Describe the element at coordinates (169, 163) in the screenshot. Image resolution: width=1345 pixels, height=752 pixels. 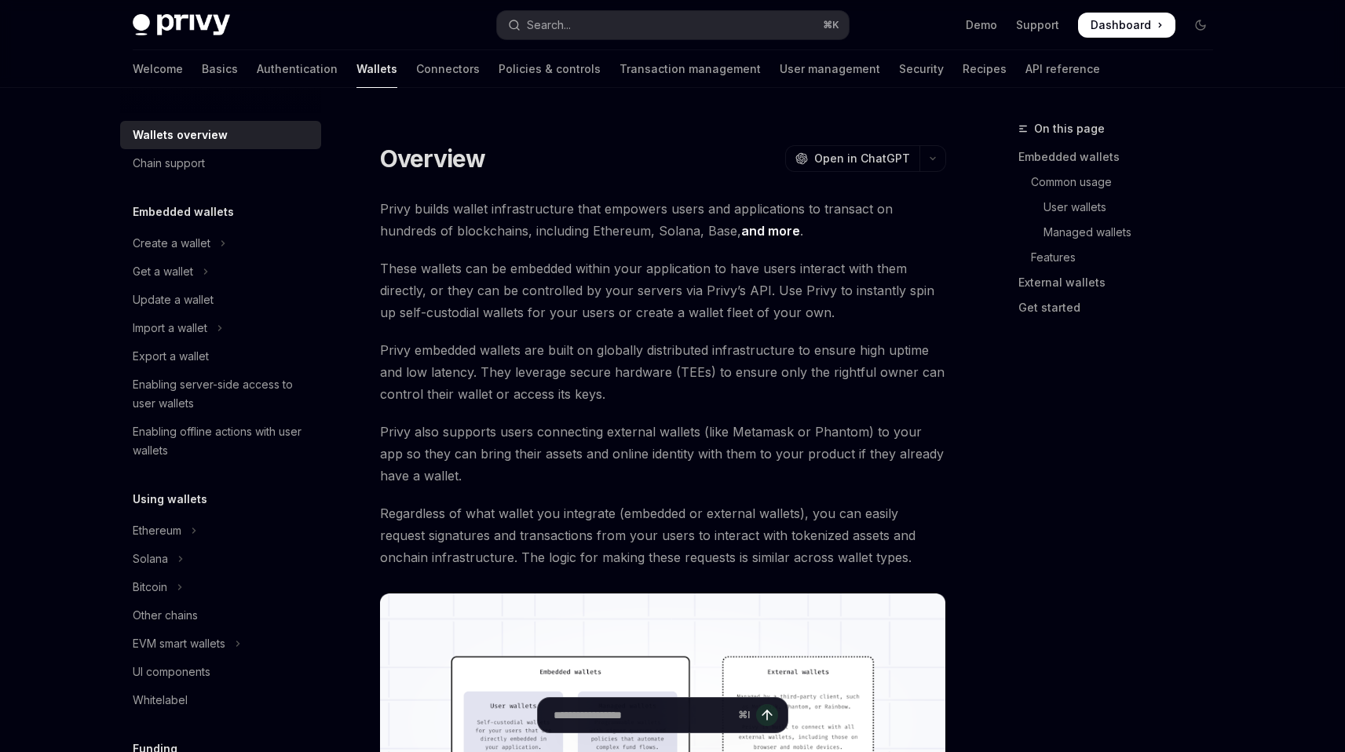
I see `div: Chain support` at that location.